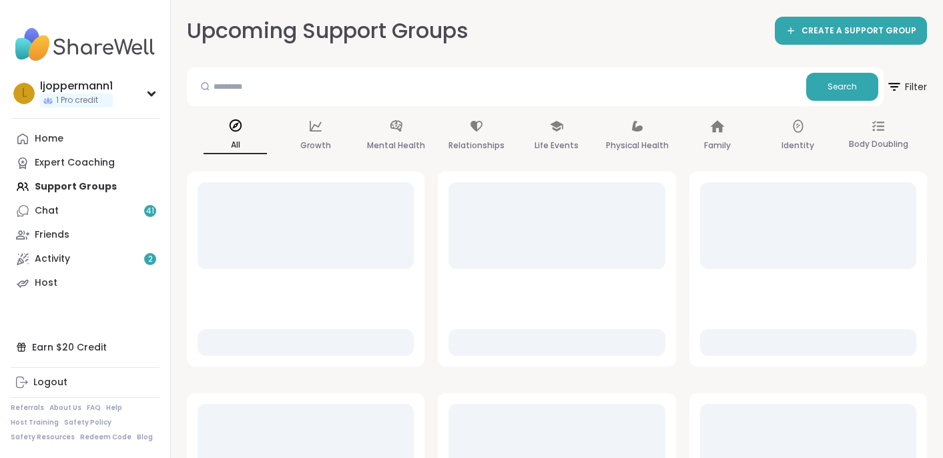 The image size is (943, 458). I want to click on span: CREATE A SUPPORT GROUP, so click(859, 31).